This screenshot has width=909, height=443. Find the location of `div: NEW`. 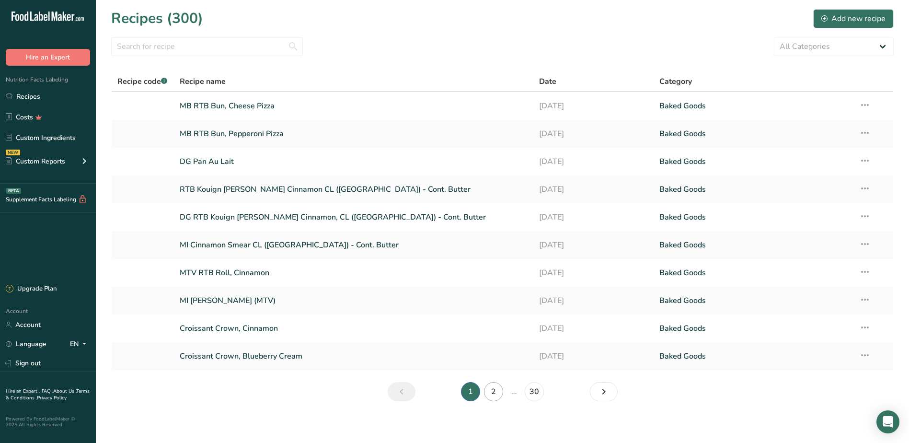

div: NEW is located at coordinates (13, 152).